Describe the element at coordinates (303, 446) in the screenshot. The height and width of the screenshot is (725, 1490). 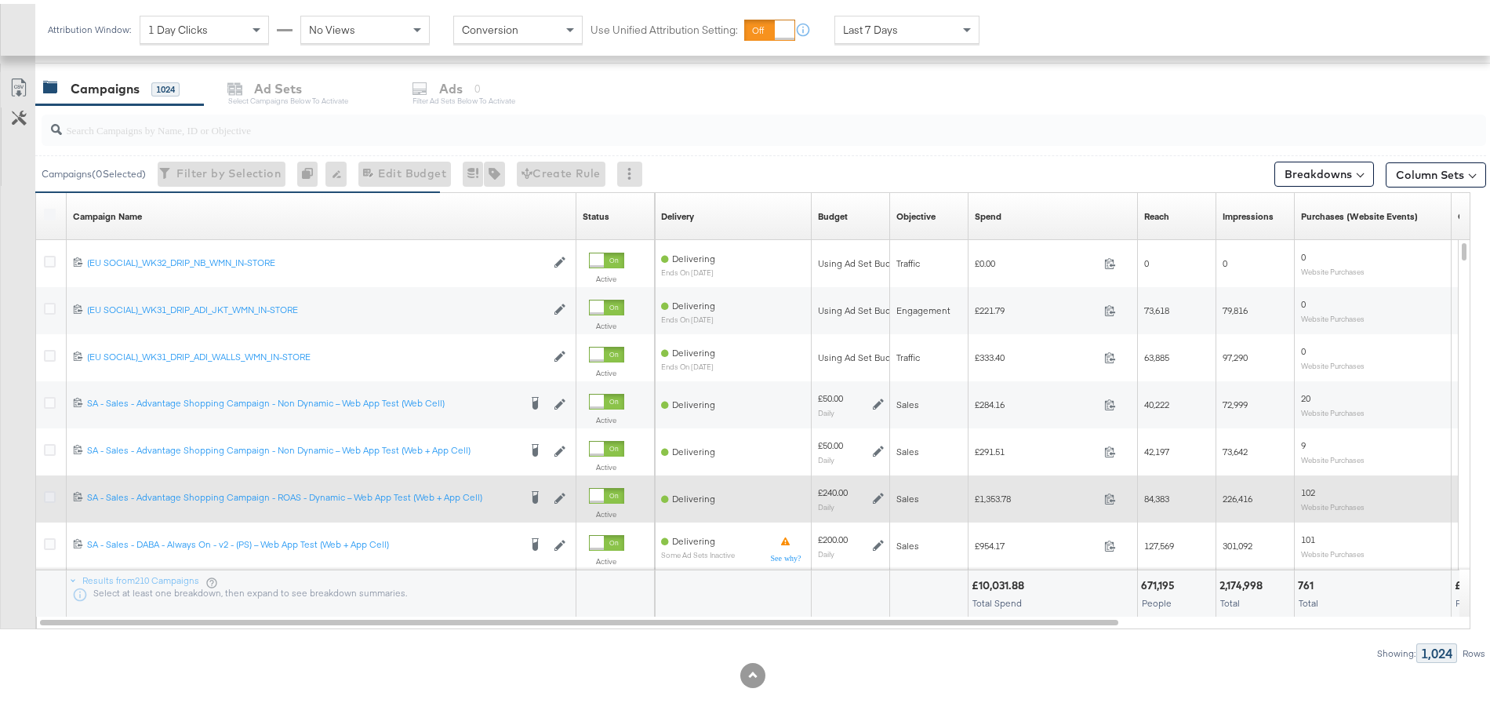
I see `div: SA - Sales - Advantage Shopping Campaign - Non Dynamic – Web App Test (Web + App Cell)` at that location.